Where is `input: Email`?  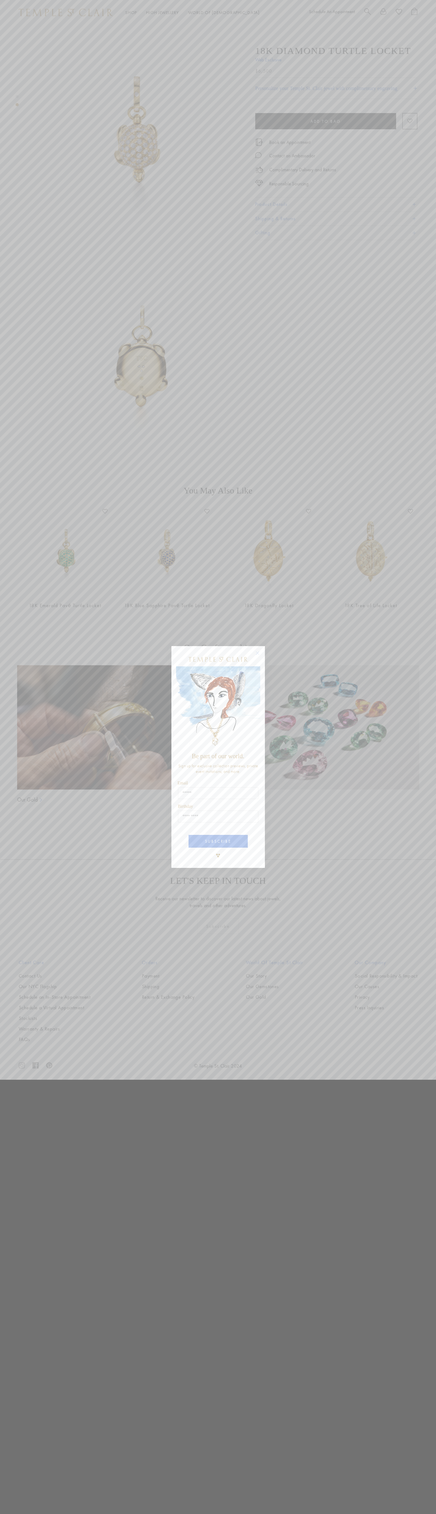 input: Email is located at coordinates (218, 793).